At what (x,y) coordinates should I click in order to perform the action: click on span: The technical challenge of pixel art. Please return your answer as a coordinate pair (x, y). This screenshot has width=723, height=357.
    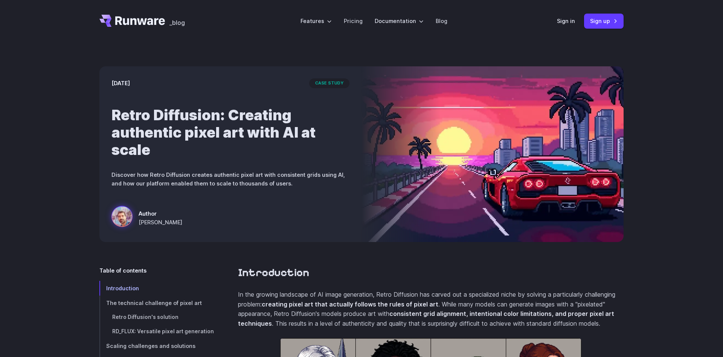
    Looking at the image, I should click on (154, 302).